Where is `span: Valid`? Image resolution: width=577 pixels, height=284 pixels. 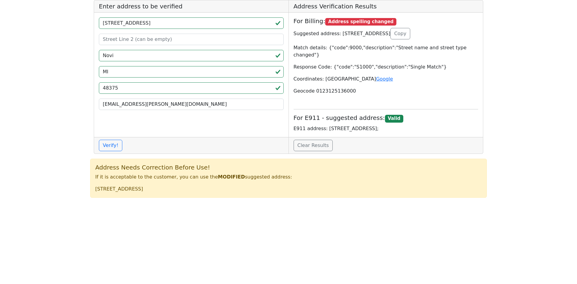
span: Valid is located at coordinates (394, 119).